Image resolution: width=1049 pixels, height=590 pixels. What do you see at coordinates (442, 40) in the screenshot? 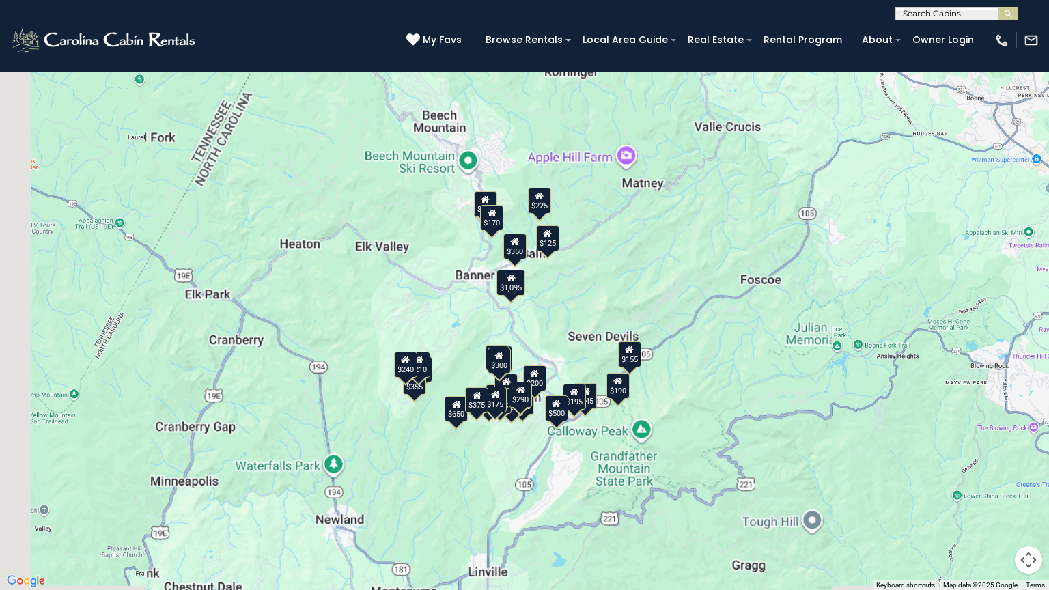
I see `span: My Favs` at bounding box center [442, 40].